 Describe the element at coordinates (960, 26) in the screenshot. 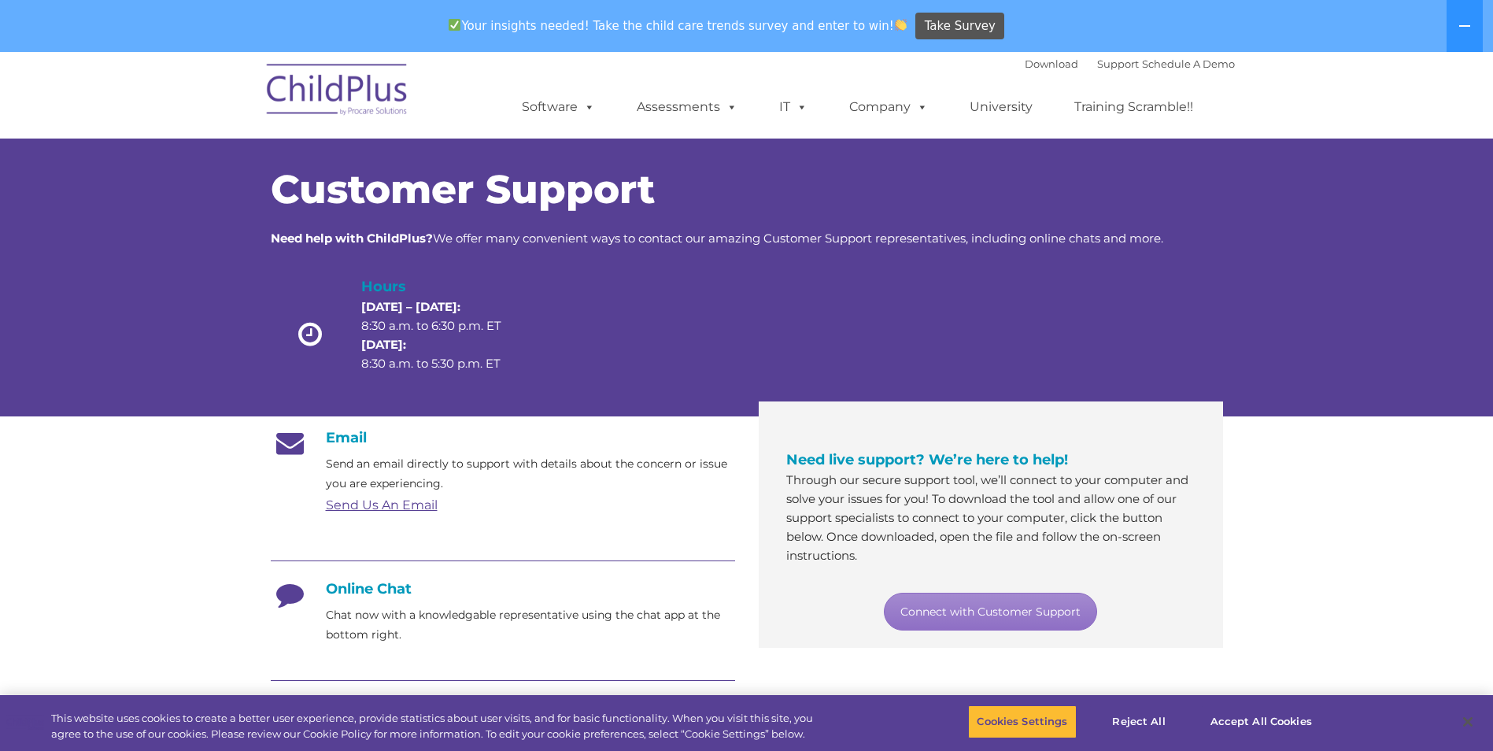

I see `span: Take Survey` at that location.